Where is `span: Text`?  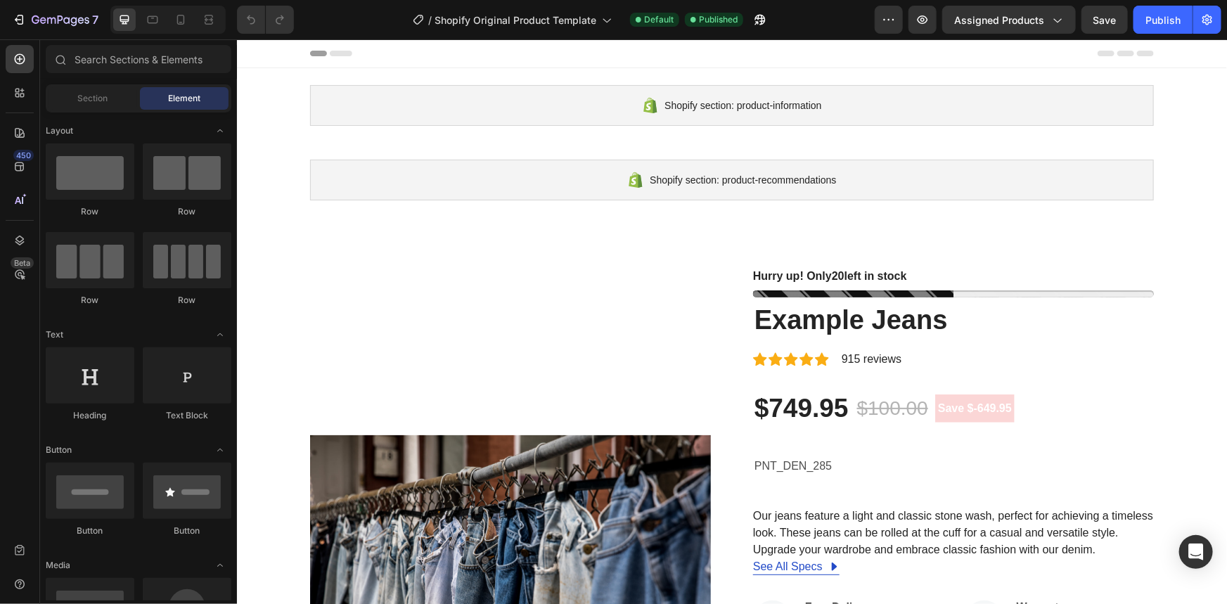 span: Text is located at coordinates (54, 335).